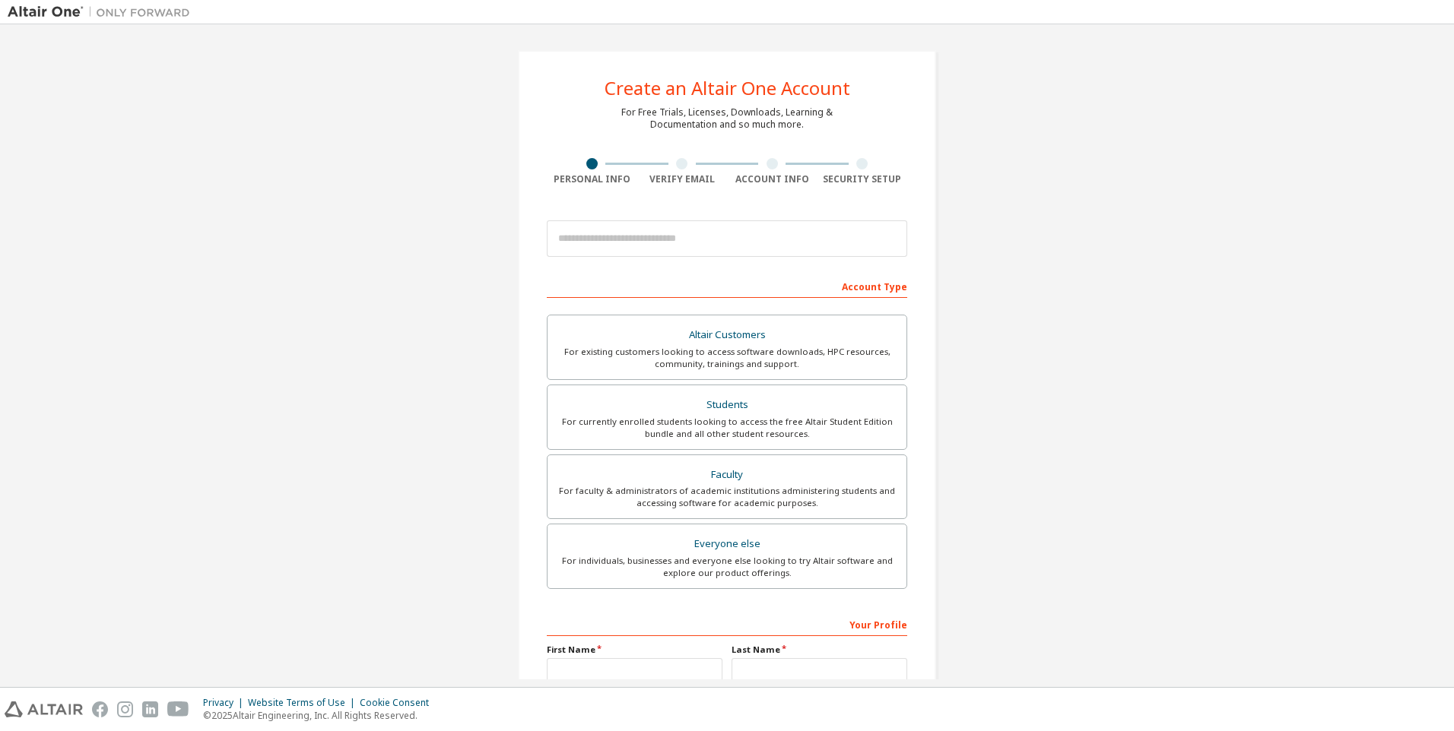 Image resolution: width=1454 pixels, height=731 pixels. I want to click on div: Verify Email, so click(682, 179).